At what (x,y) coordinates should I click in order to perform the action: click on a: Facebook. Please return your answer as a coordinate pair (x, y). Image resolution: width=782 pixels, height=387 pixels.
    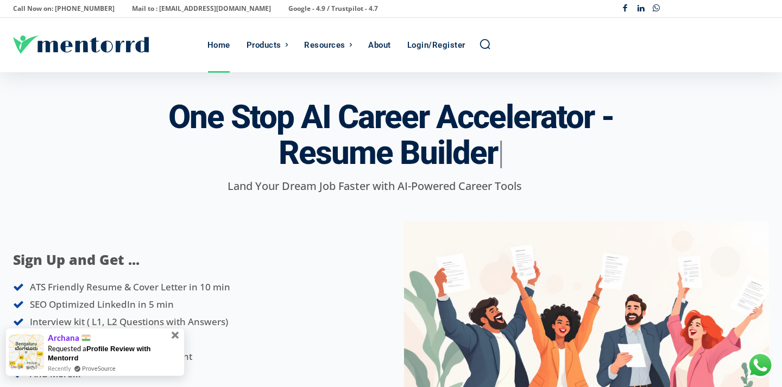
    Looking at the image, I should click on (625, 9).